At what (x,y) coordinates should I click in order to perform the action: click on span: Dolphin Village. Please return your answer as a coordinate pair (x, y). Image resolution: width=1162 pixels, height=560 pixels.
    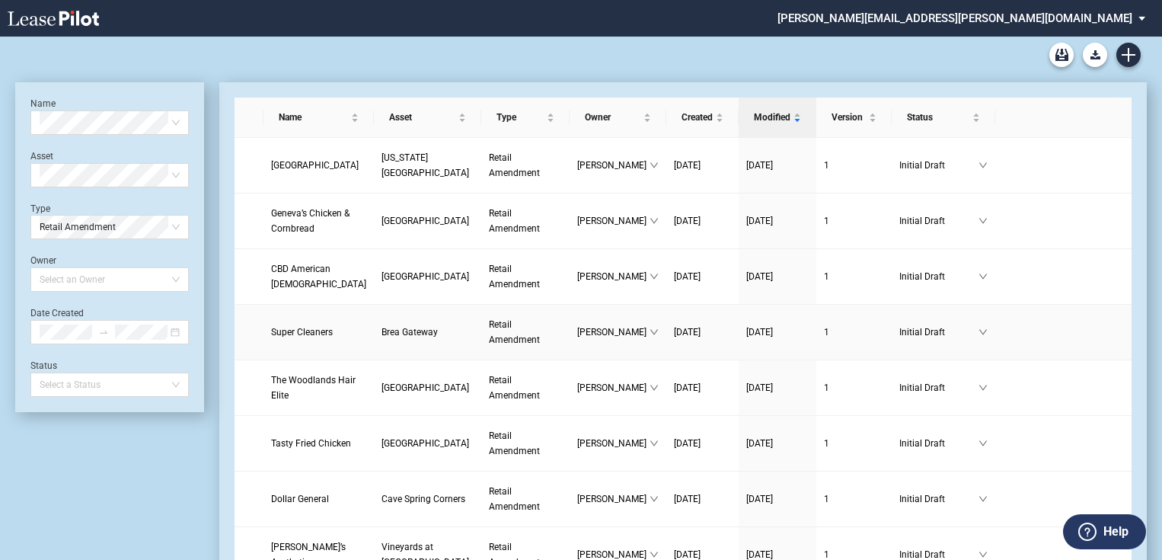
    Looking at the image, I should click on (425, 277).